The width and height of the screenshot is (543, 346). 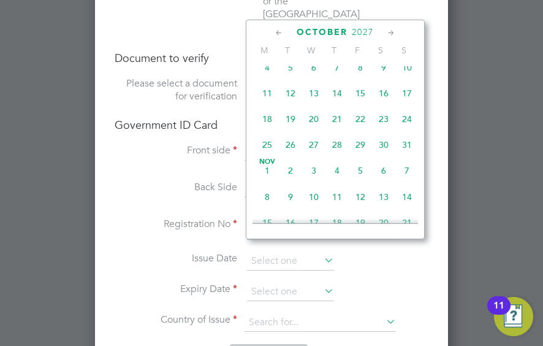 I want to click on span: 30, so click(x=384, y=145).